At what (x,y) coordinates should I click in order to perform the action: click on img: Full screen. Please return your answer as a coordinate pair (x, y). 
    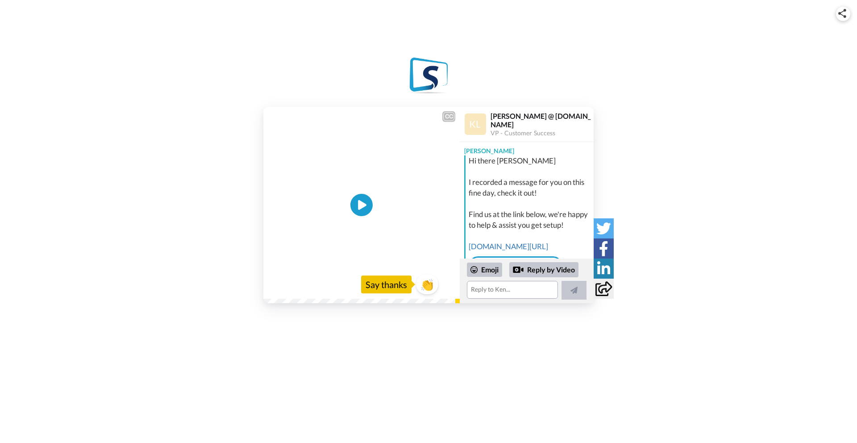
    Looking at the image, I should click on (447, 286).